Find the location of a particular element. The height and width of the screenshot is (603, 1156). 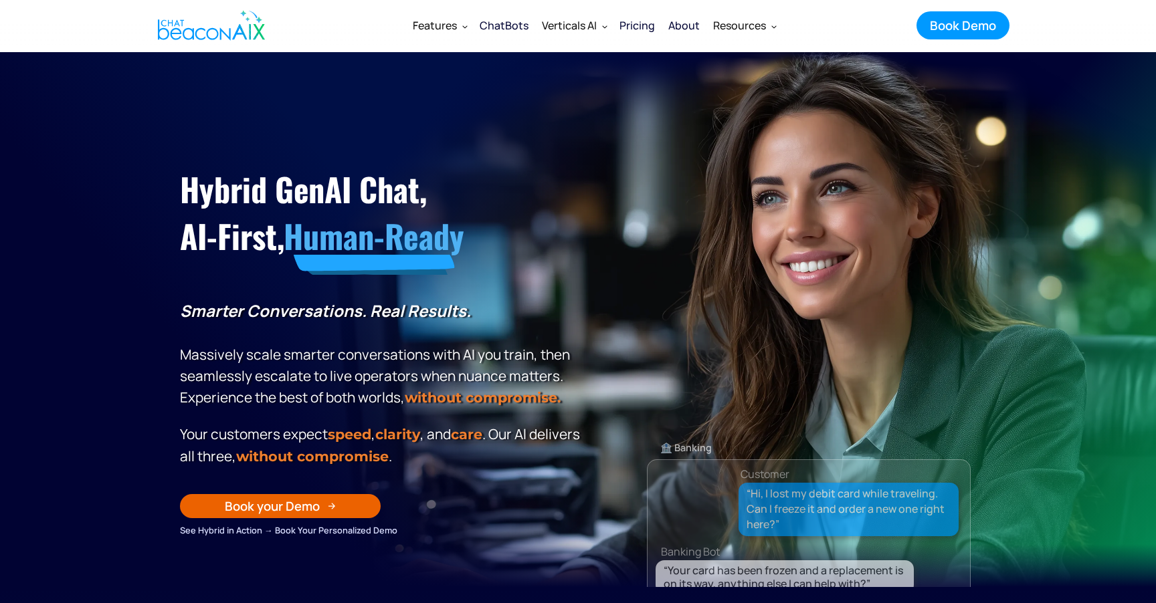

div: Book Demo is located at coordinates (963, 25).